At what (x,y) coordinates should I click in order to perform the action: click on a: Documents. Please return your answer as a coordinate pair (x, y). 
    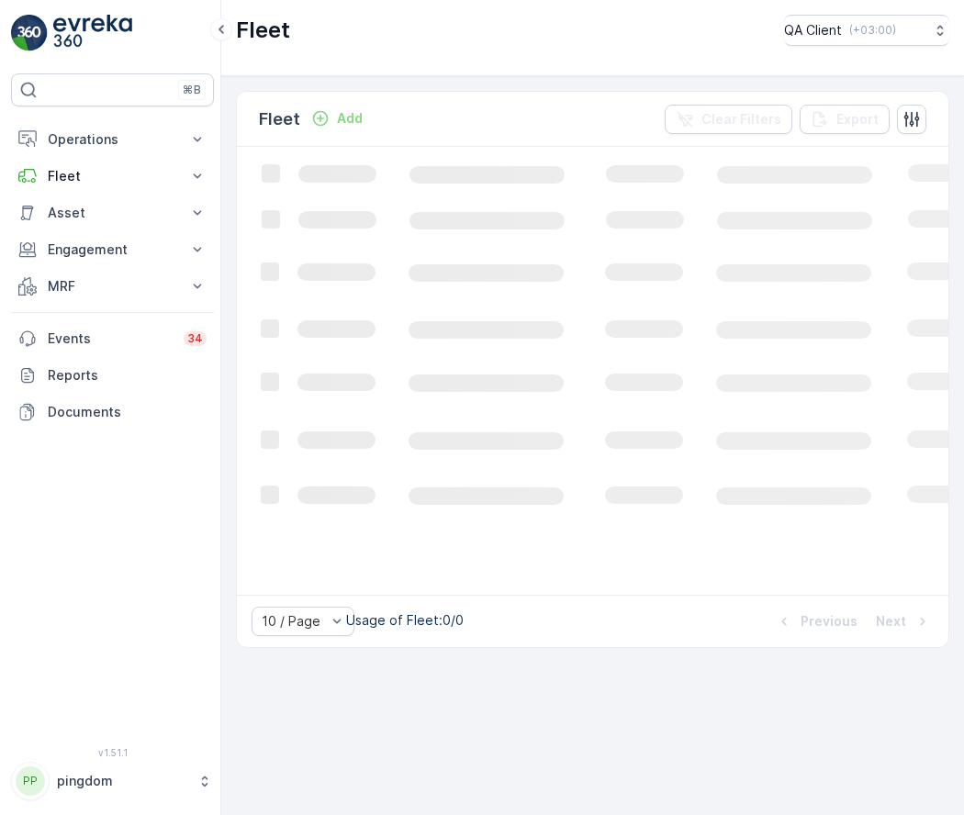
    Looking at the image, I should click on (112, 412).